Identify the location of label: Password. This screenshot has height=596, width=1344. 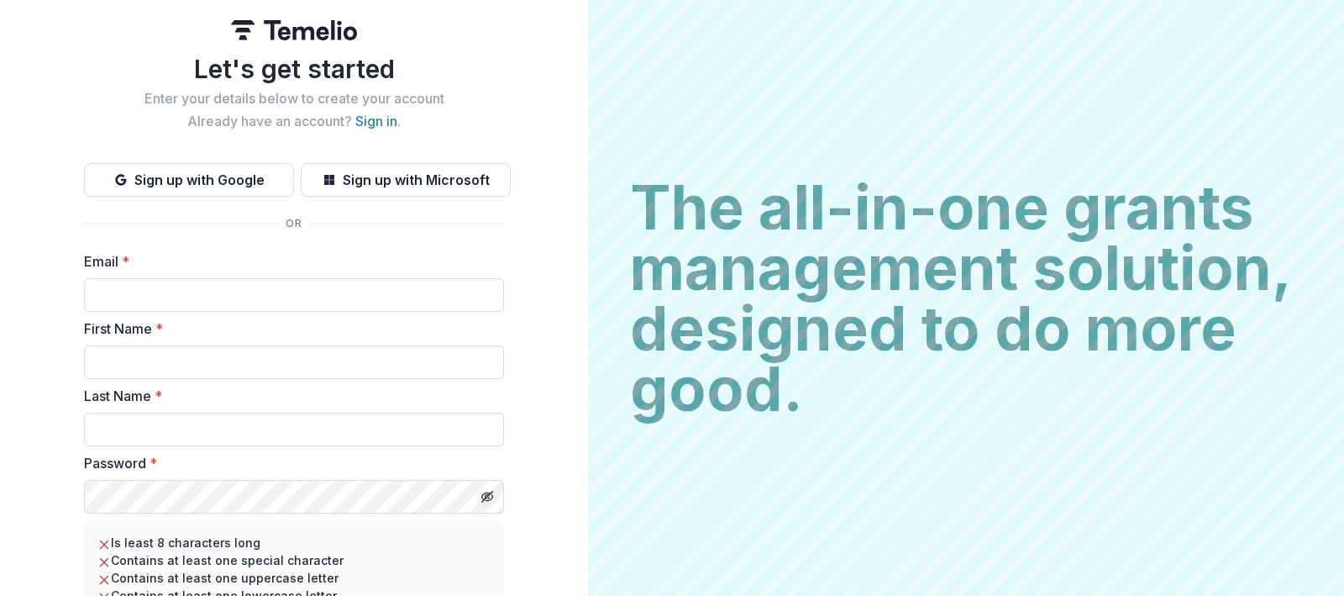
(289, 463).